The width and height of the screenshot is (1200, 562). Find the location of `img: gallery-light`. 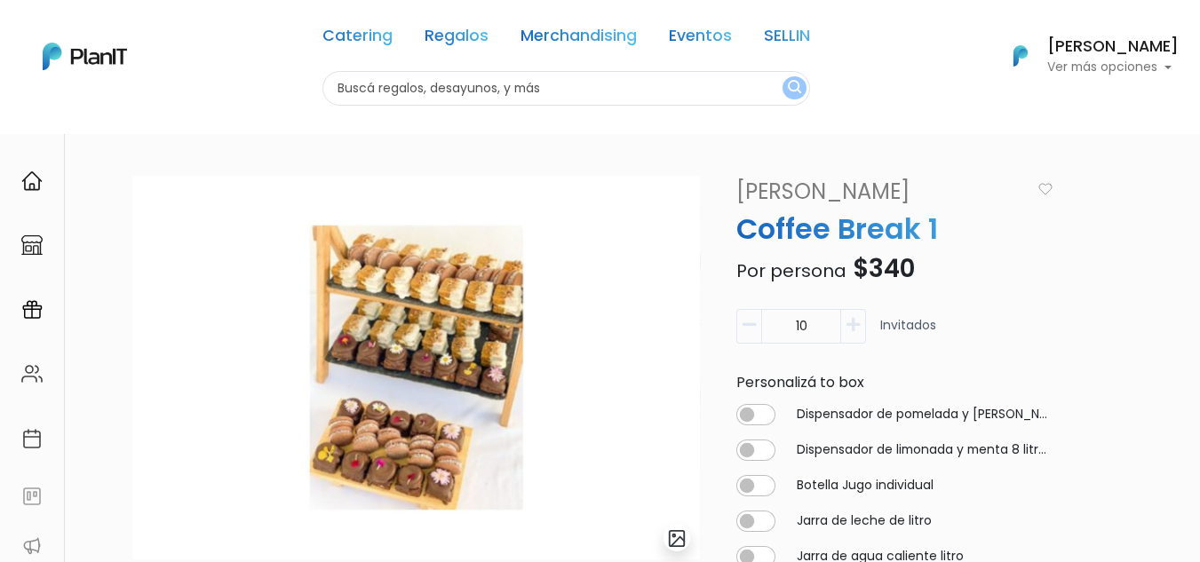

img: gallery-light is located at coordinates (677, 538).